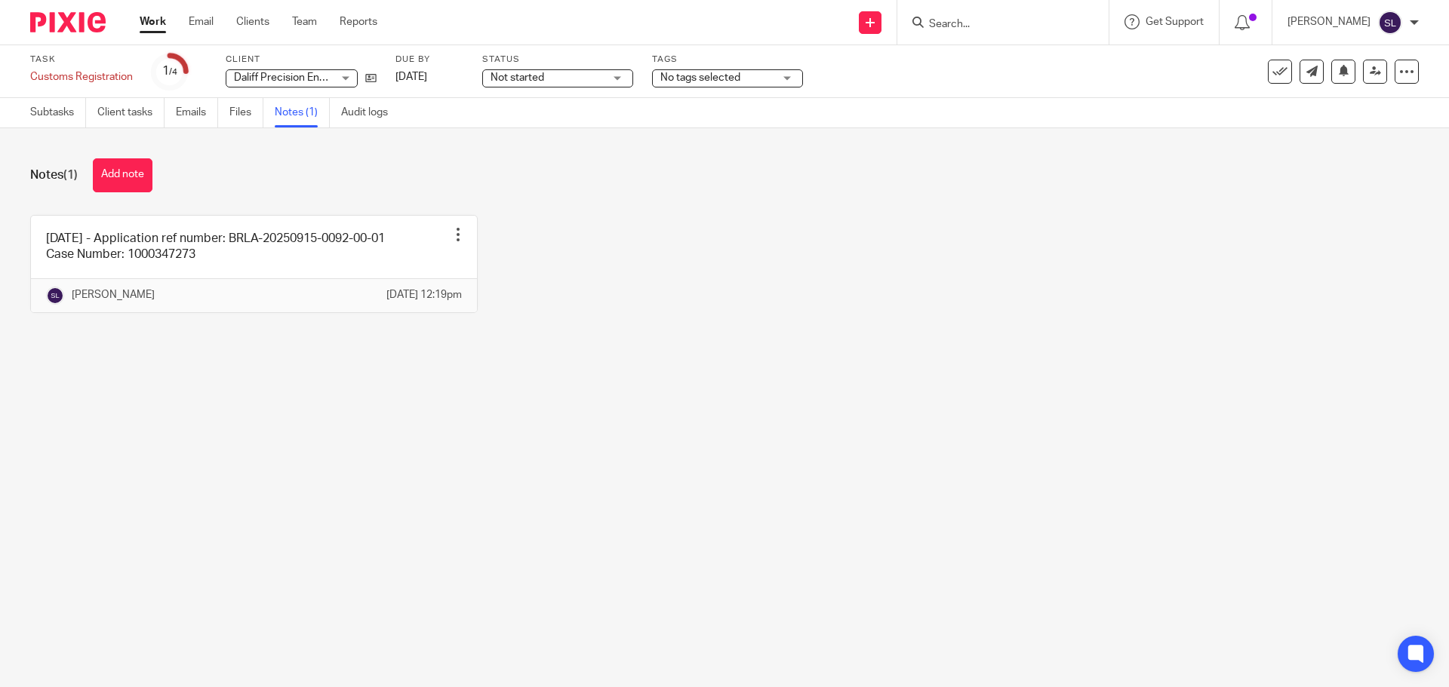 Image resolution: width=1449 pixels, height=687 pixels. Describe the element at coordinates (700, 78) in the screenshot. I see `span: No tags selected` at that location.